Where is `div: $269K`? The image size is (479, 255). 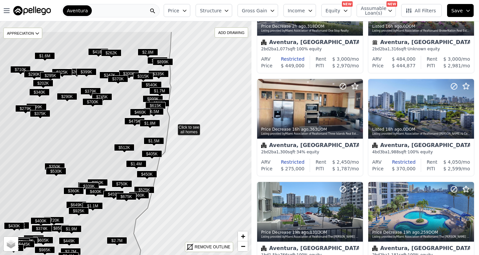 div: $269K is located at coordinates (77, 73).